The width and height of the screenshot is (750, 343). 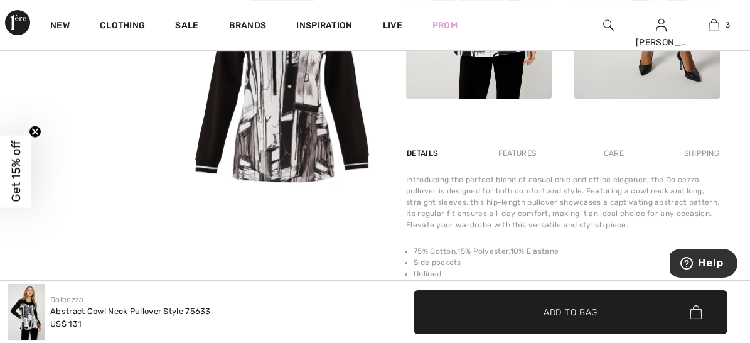 What do you see at coordinates (567, 262) in the screenshot?
I see `li: Side pockets` at bounding box center [567, 262].